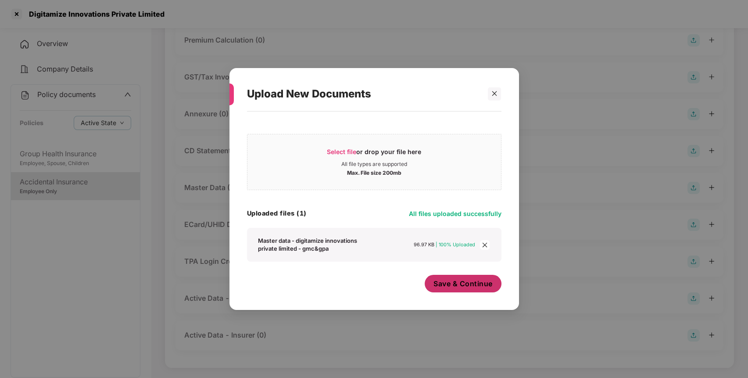  What do you see at coordinates (424, 244) in the screenshot?
I see `span: 96.97 KB` at bounding box center [424, 244].